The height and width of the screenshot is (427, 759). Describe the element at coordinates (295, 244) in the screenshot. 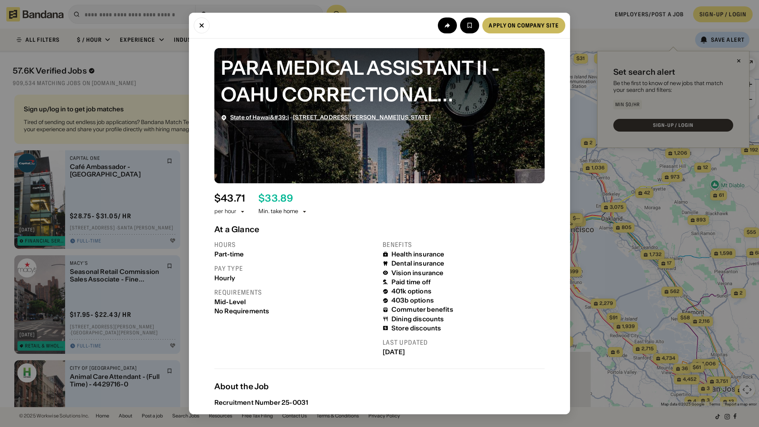

I see `div: Hours` at that location.